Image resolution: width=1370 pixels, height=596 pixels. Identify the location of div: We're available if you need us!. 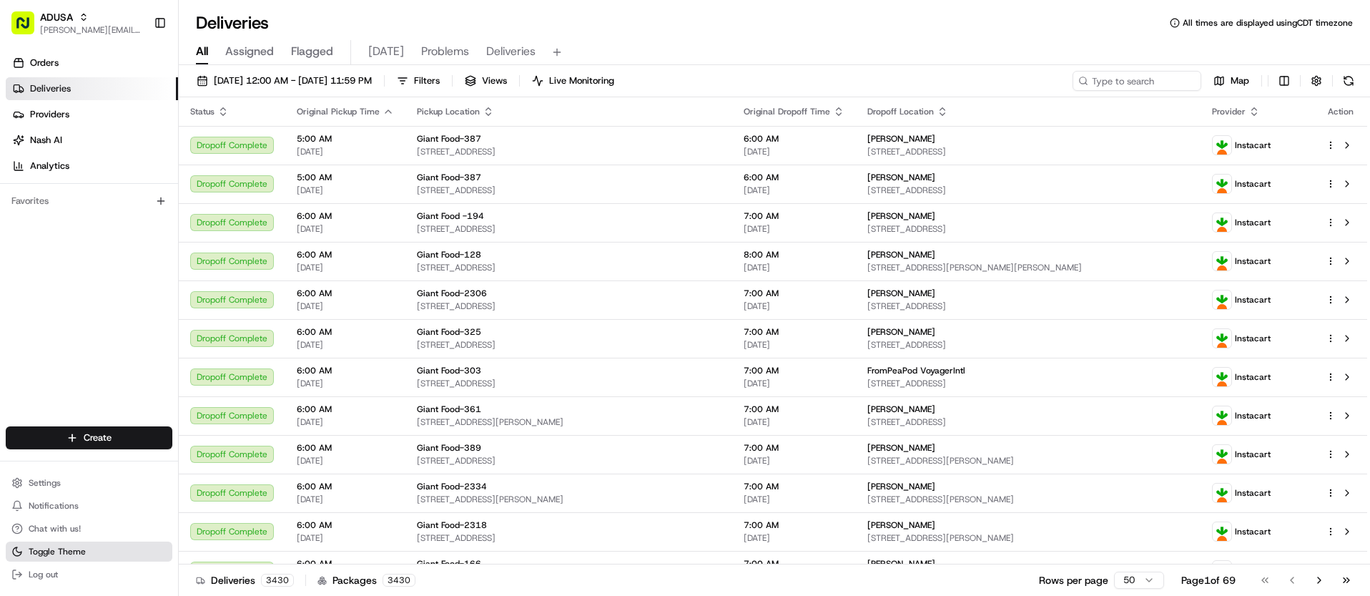
(114, 157).